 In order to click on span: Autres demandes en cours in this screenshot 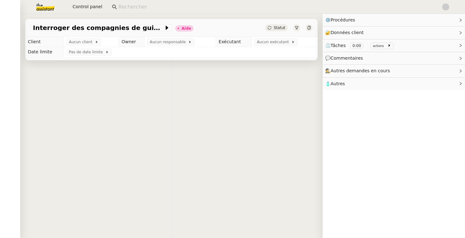, I will do `click(360, 71)`.